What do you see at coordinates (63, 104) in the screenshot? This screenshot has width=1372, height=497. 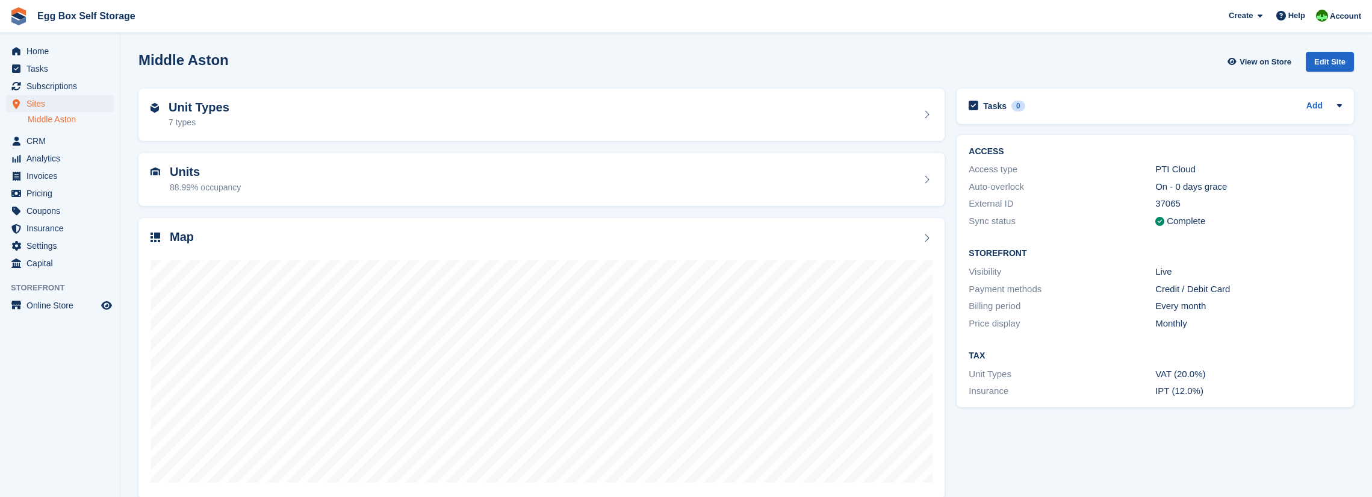 I see `span: Sites` at bounding box center [63, 104].